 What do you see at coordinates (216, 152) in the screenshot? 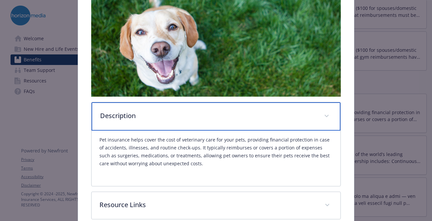
I see `p: Pet insurance helps cover the cost of veterinary care for your pets, providing financial protecti...` at bounding box center [216, 152].